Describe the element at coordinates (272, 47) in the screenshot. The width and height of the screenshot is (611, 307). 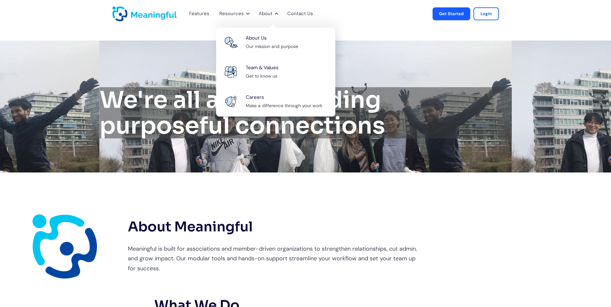
I see `div: Our mission and purpose` at that location.